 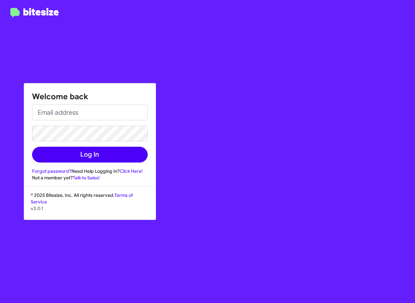 I want to click on div: Need Help Logging In?, so click(x=90, y=171).